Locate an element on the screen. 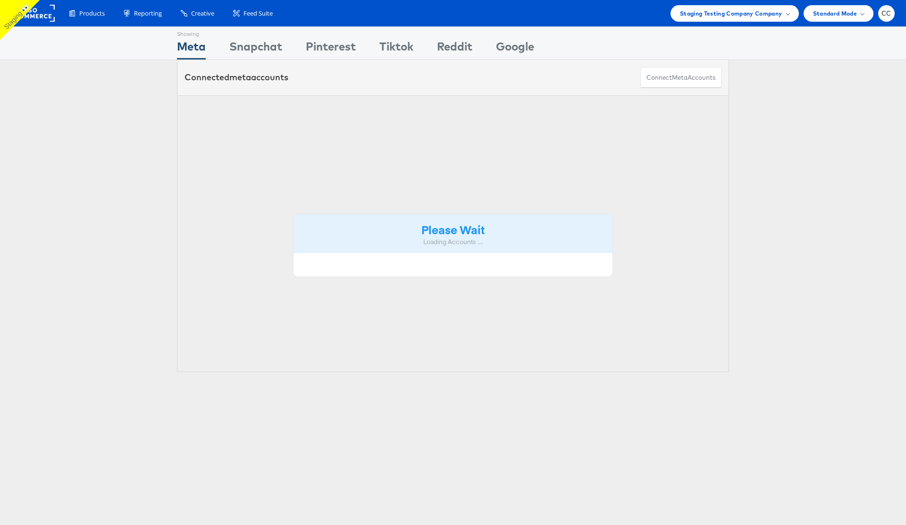 Image resolution: width=906 pixels, height=525 pixels. span: Reporting is located at coordinates (148, 13).